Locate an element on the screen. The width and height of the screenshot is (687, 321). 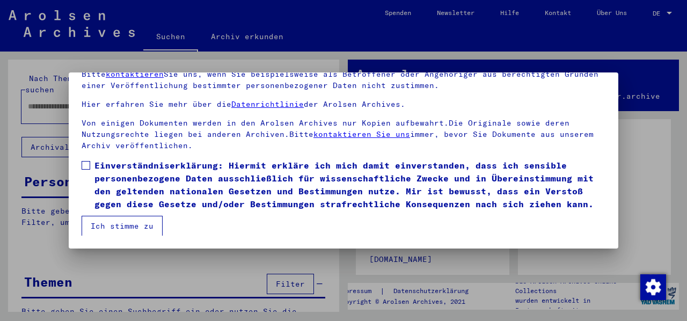
img: Zustimmung ändern is located at coordinates (653, 287).